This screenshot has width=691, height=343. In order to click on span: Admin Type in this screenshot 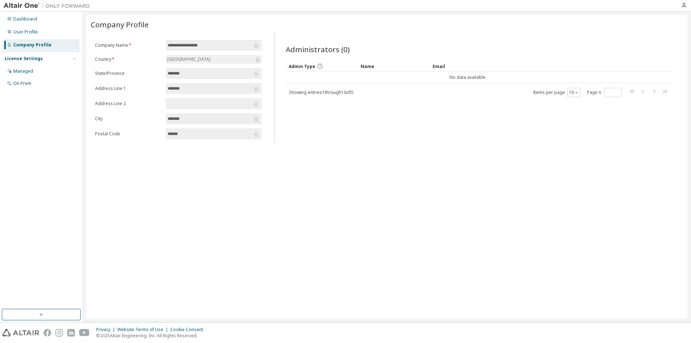, I will do `click(302, 66)`.